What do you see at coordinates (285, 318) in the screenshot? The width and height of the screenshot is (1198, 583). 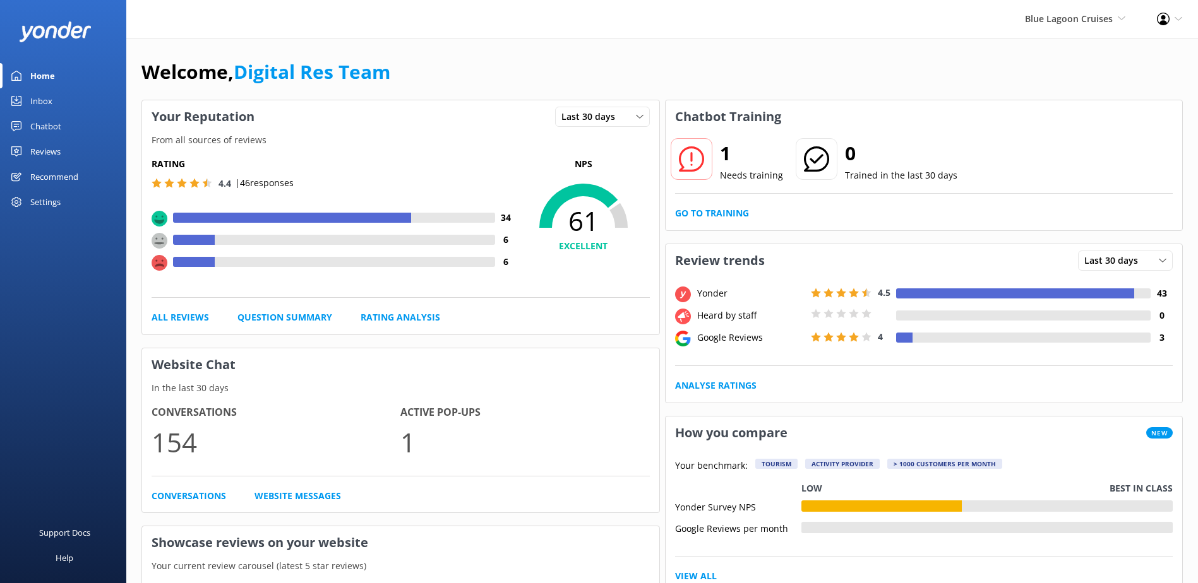 I see `a: Question Summary` at bounding box center [285, 318].